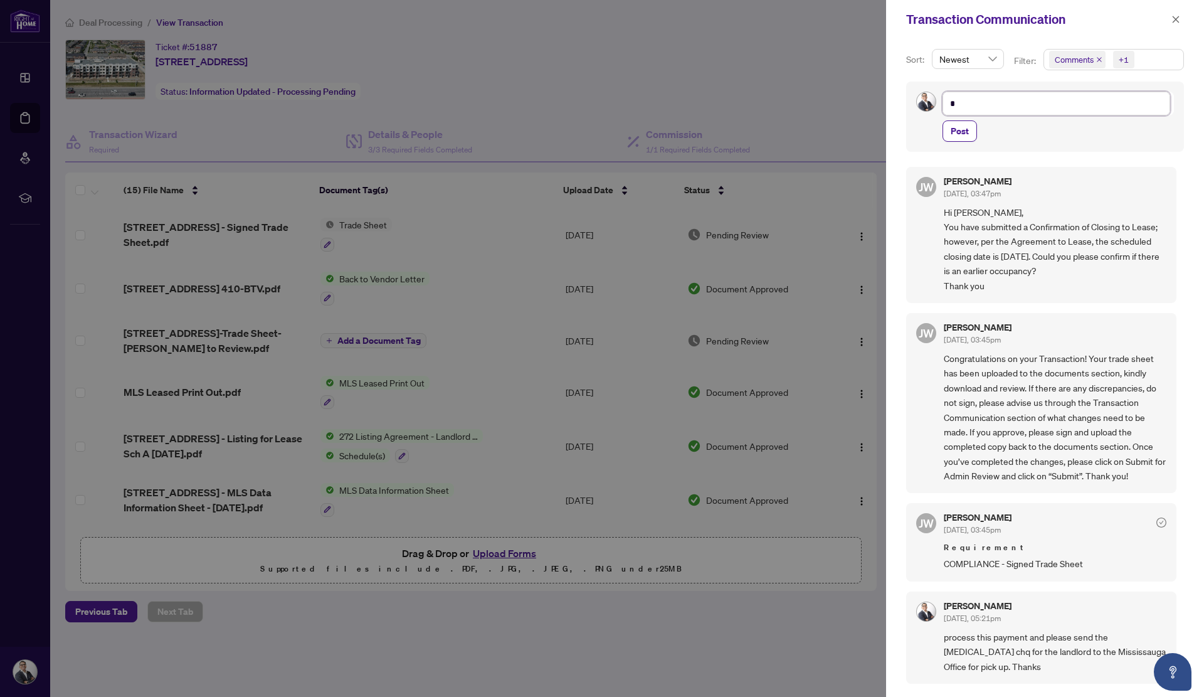  I want to click on button: Post, so click(960, 131).